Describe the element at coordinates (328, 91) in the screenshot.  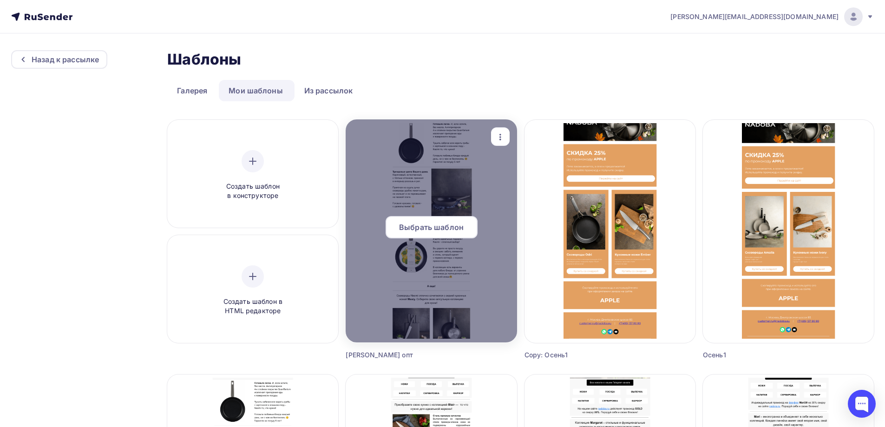
I see `a: Из рассылок` at that location.